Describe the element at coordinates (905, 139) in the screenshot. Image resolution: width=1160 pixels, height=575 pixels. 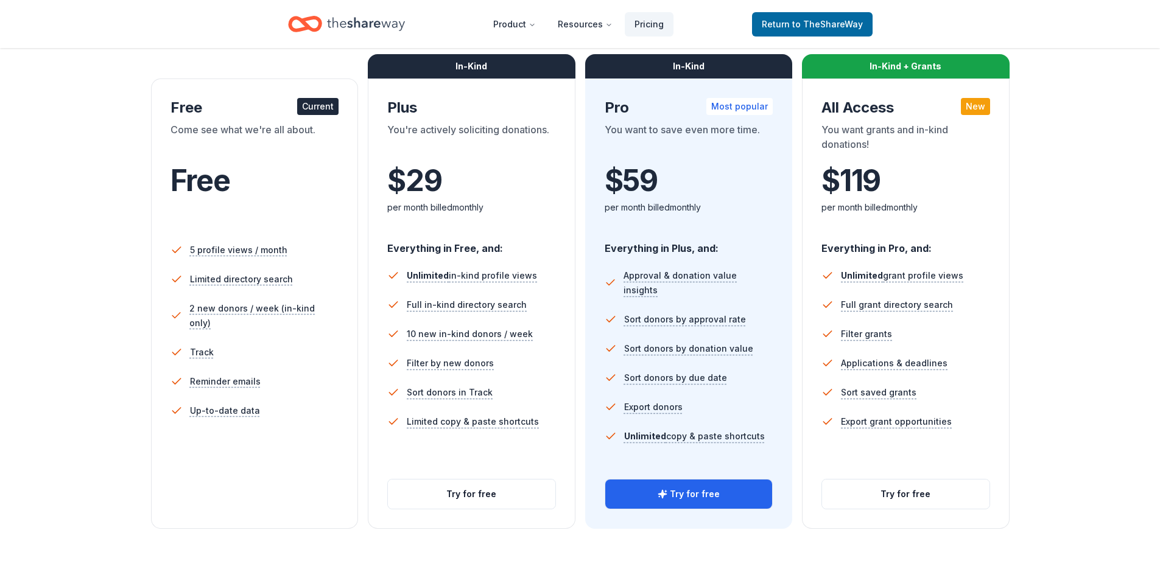
I see `div: You want grants and in-kind donations!` at that location.